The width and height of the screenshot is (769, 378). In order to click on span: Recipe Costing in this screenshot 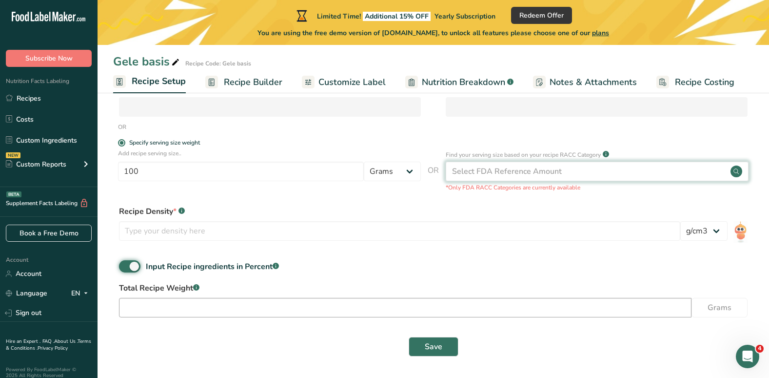, I will do `click(705, 82)`.